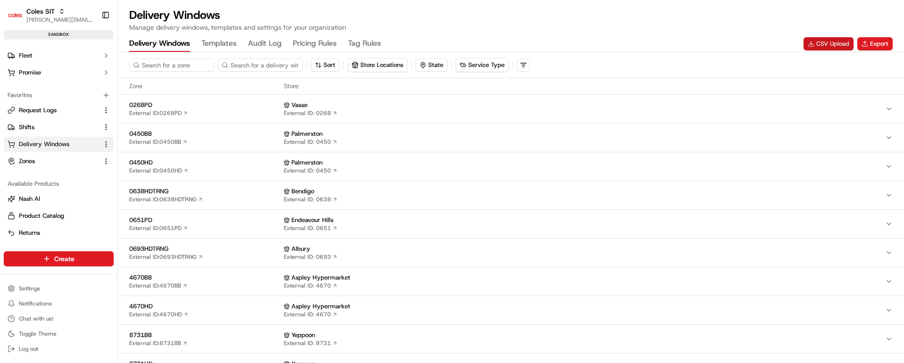 The height and width of the screenshot is (363, 904). What do you see at coordinates (205, 335) in the screenshot?
I see `span: 8731BB` at bounding box center [205, 335].